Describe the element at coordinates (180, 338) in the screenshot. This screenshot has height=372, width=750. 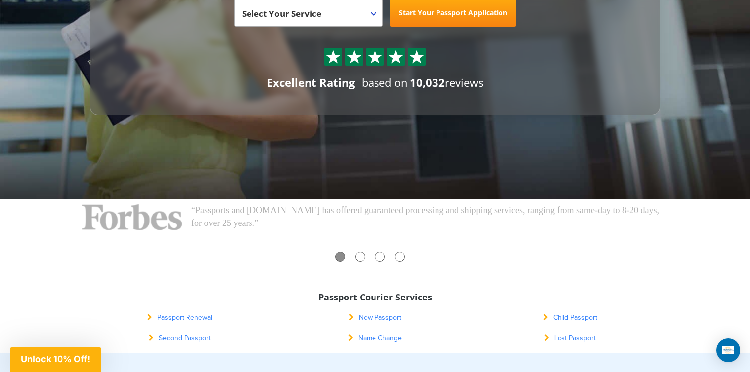
I see `a: Second Passport` at that location.